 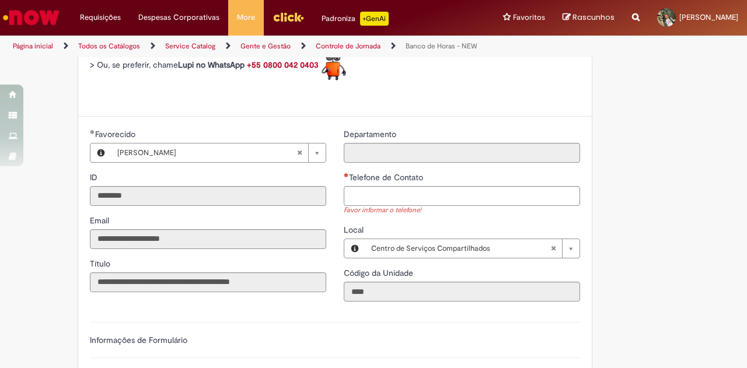 What do you see at coordinates (461, 249) in the screenshot?
I see `span: Centro de Serviços Compartilhados` at bounding box center [461, 249].